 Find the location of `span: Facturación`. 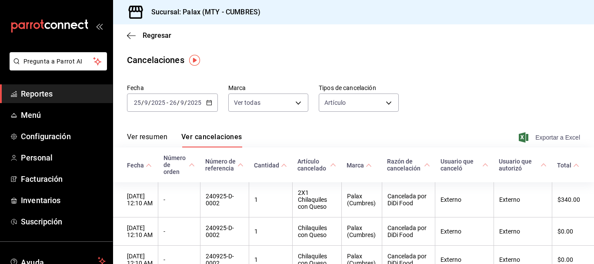

span: Facturación is located at coordinates (63, 179).